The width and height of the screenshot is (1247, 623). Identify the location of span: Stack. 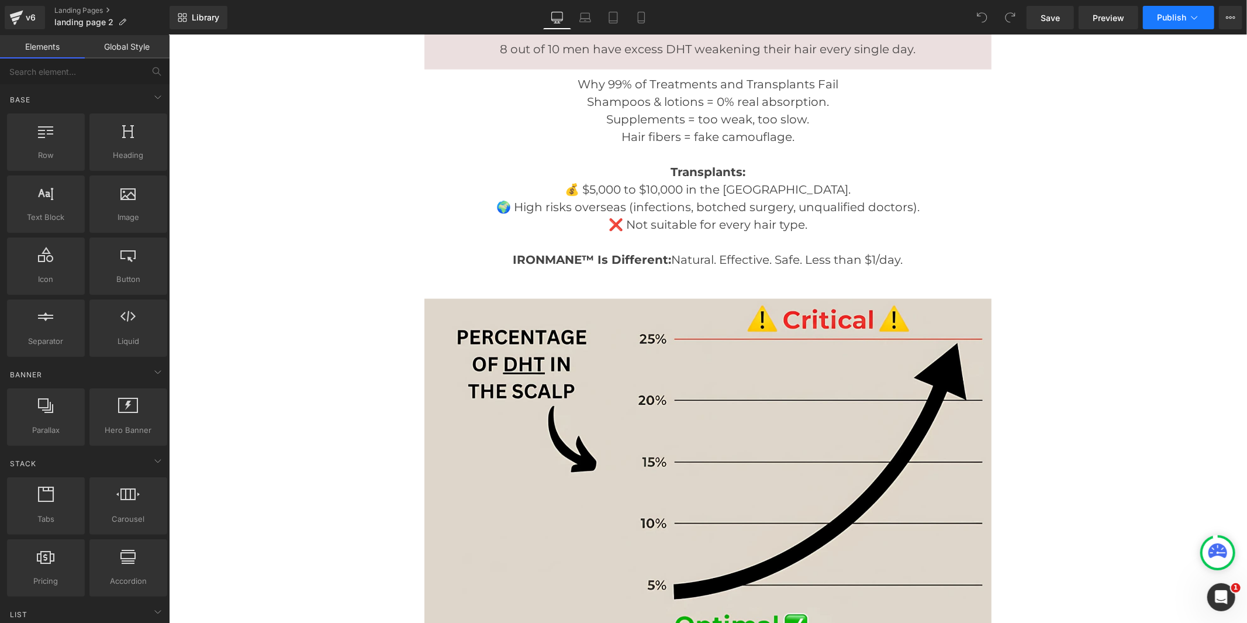
(23, 463).